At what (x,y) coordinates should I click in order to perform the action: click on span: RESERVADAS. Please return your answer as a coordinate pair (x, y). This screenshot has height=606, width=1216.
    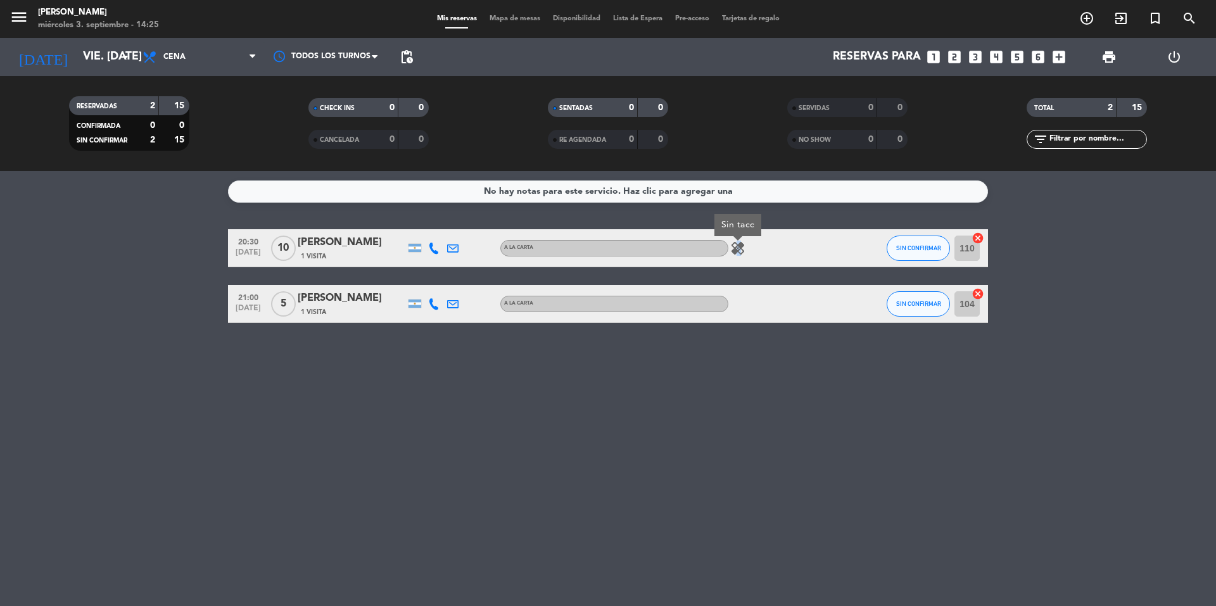
    Looking at the image, I should click on (97, 106).